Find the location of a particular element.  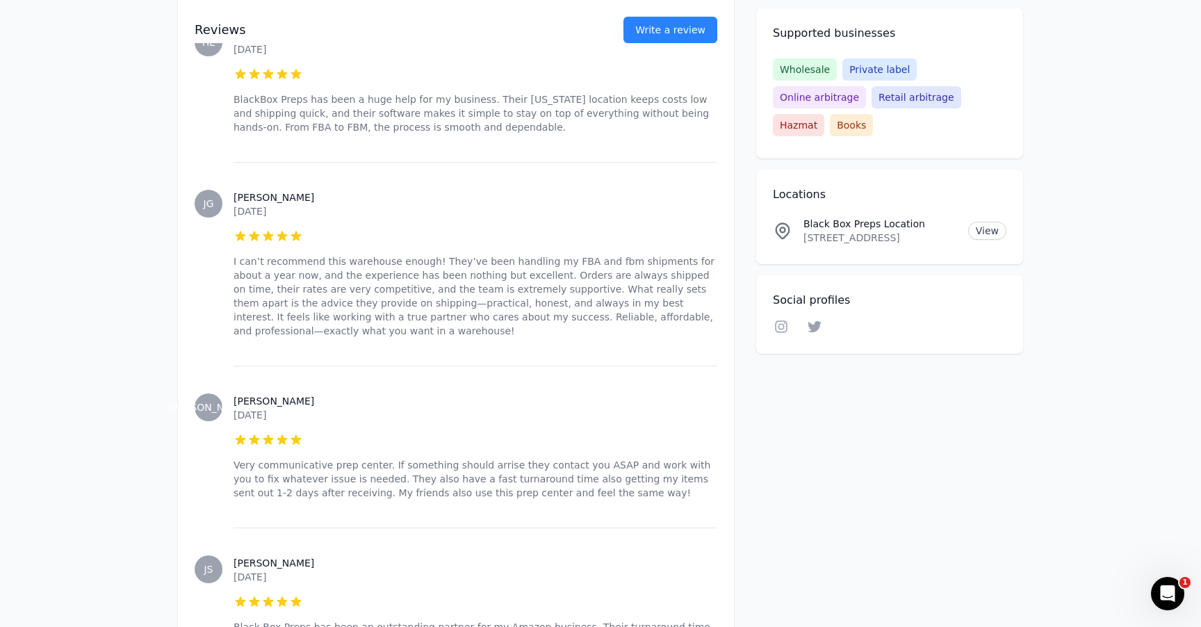

h2: Supported businesses is located at coordinates (890, 33).